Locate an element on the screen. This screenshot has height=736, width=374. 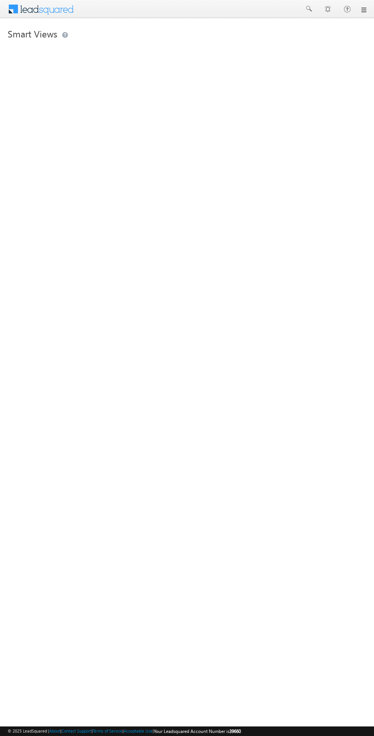
span: © 2025 LeadSquared | | | | | is located at coordinates (124, 731).